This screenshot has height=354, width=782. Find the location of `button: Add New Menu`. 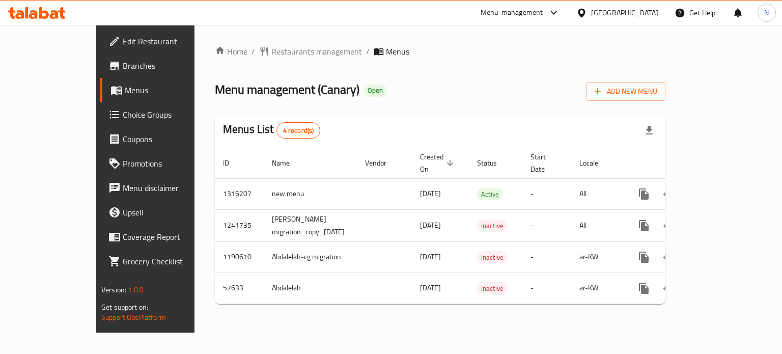

button: Add New Menu is located at coordinates (626, 91).